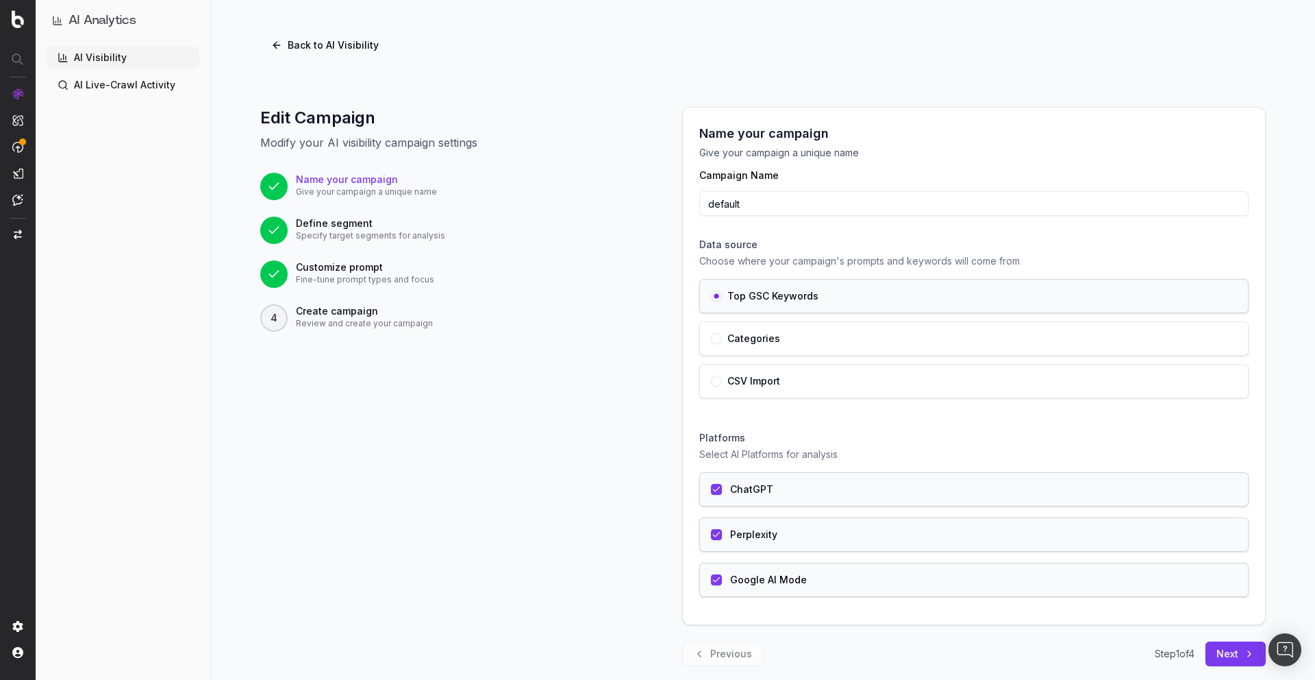  Describe the element at coordinates (18, 19) in the screenshot. I see `img: Botify logo` at that location.